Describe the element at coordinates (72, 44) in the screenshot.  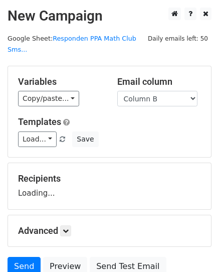
I see `small: Google Sheet:` at that location.